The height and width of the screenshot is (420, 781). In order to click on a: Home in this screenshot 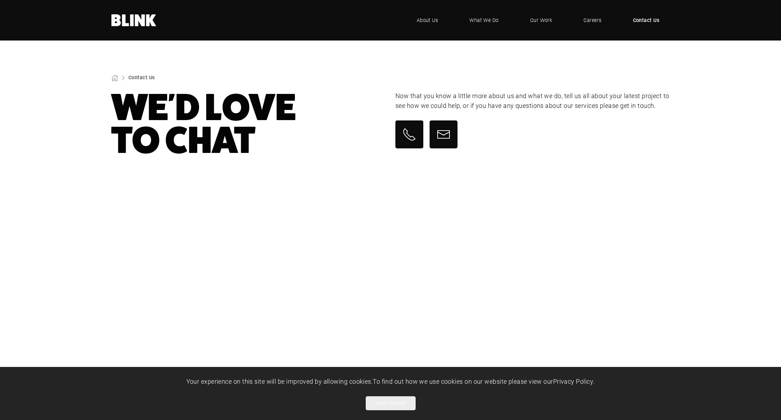, I will do `click(134, 20)`.